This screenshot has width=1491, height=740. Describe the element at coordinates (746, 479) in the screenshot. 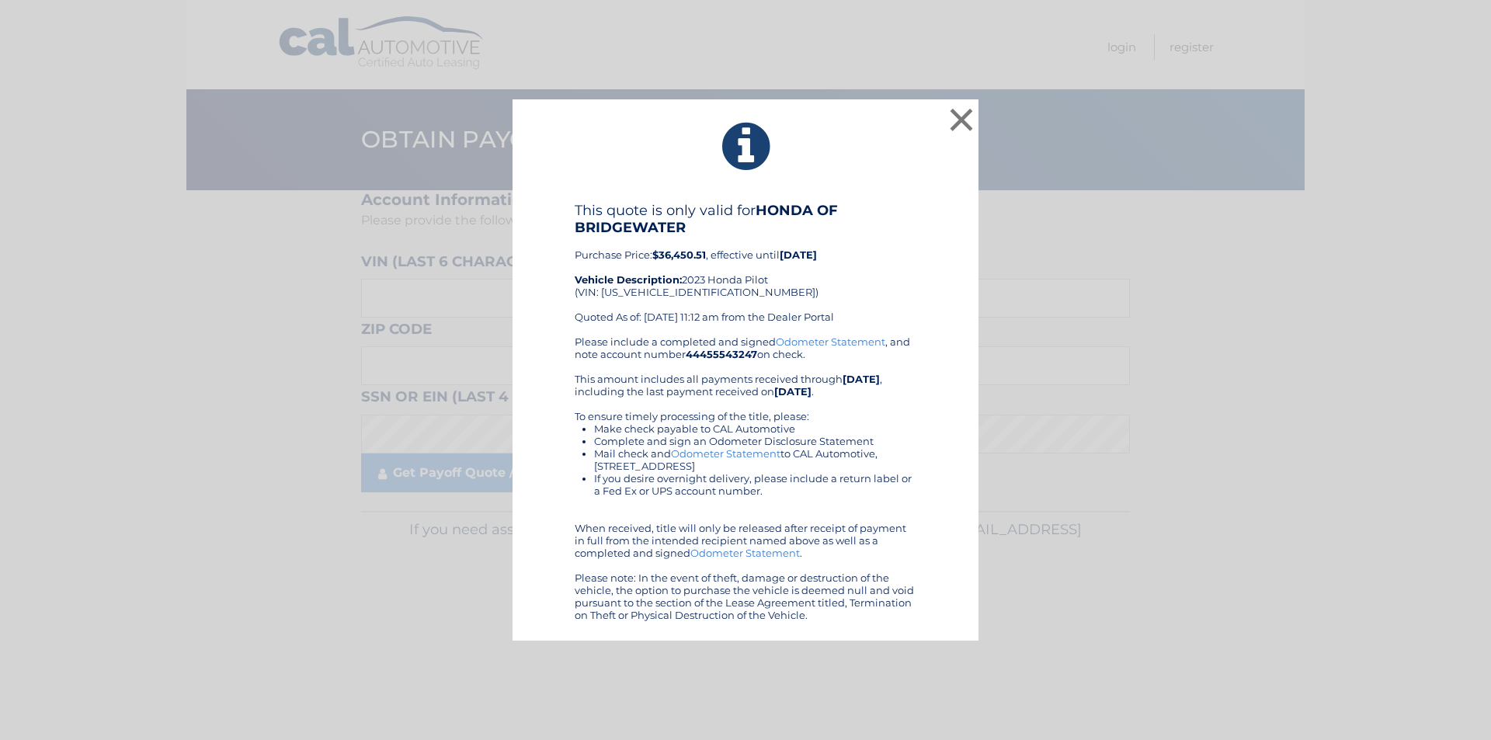

I see `div: Please include a completed and signed , and note account number on check. This amount includes al...` at that location.